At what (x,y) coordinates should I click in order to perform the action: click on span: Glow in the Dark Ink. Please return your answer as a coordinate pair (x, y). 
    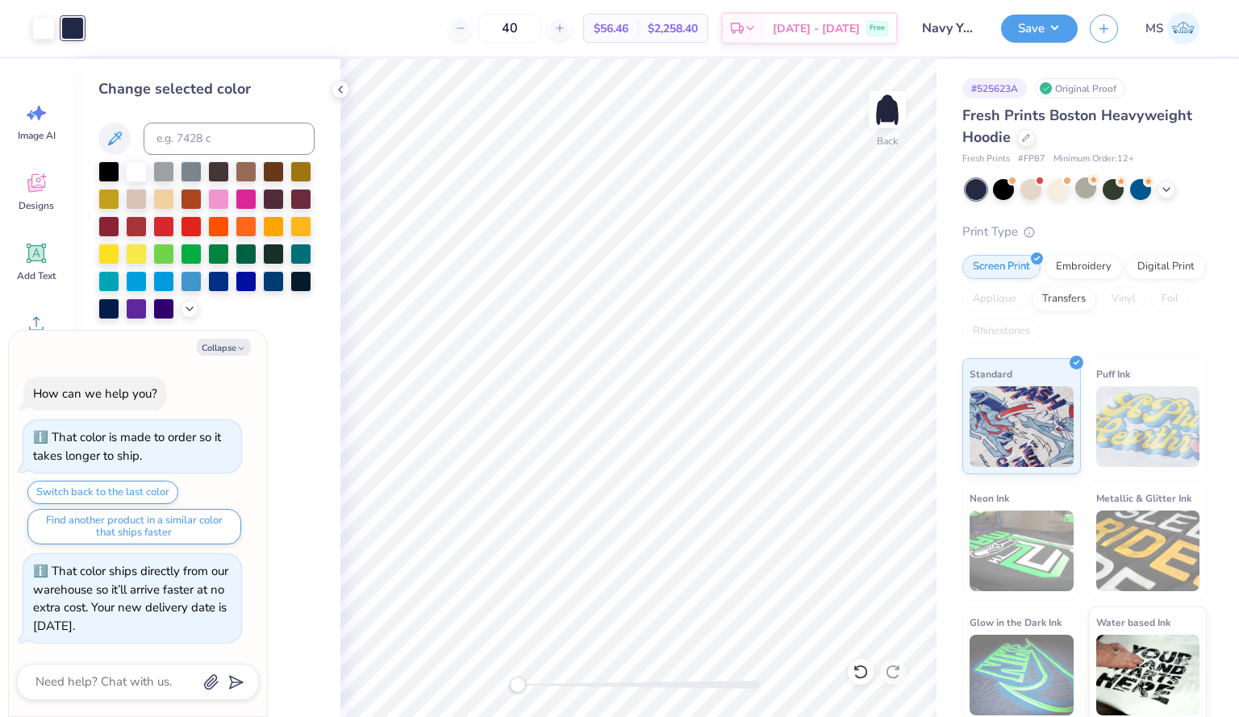
    Looking at the image, I should click on (1015, 622).